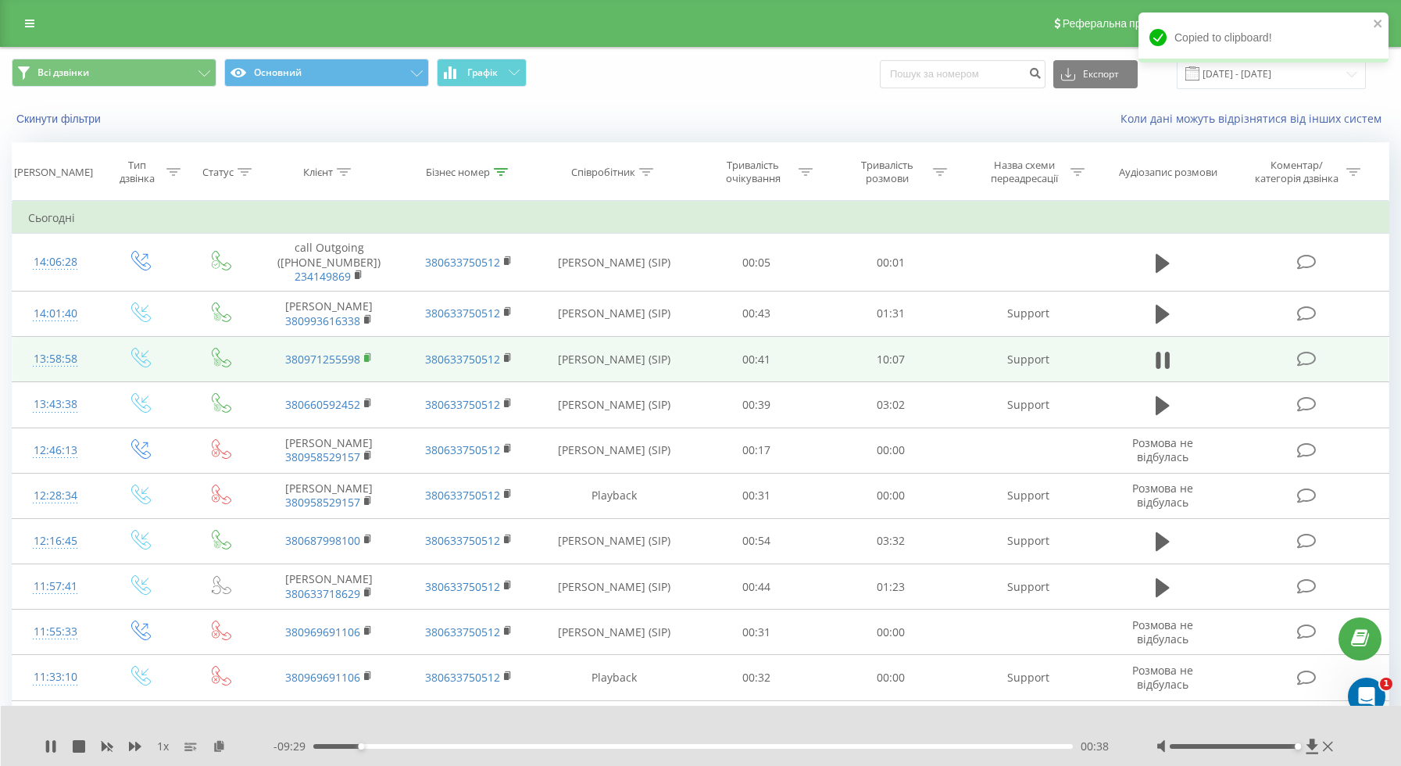 Image resolution: width=1401 pixels, height=766 pixels. I want to click on div: Статус, so click(218, 172).